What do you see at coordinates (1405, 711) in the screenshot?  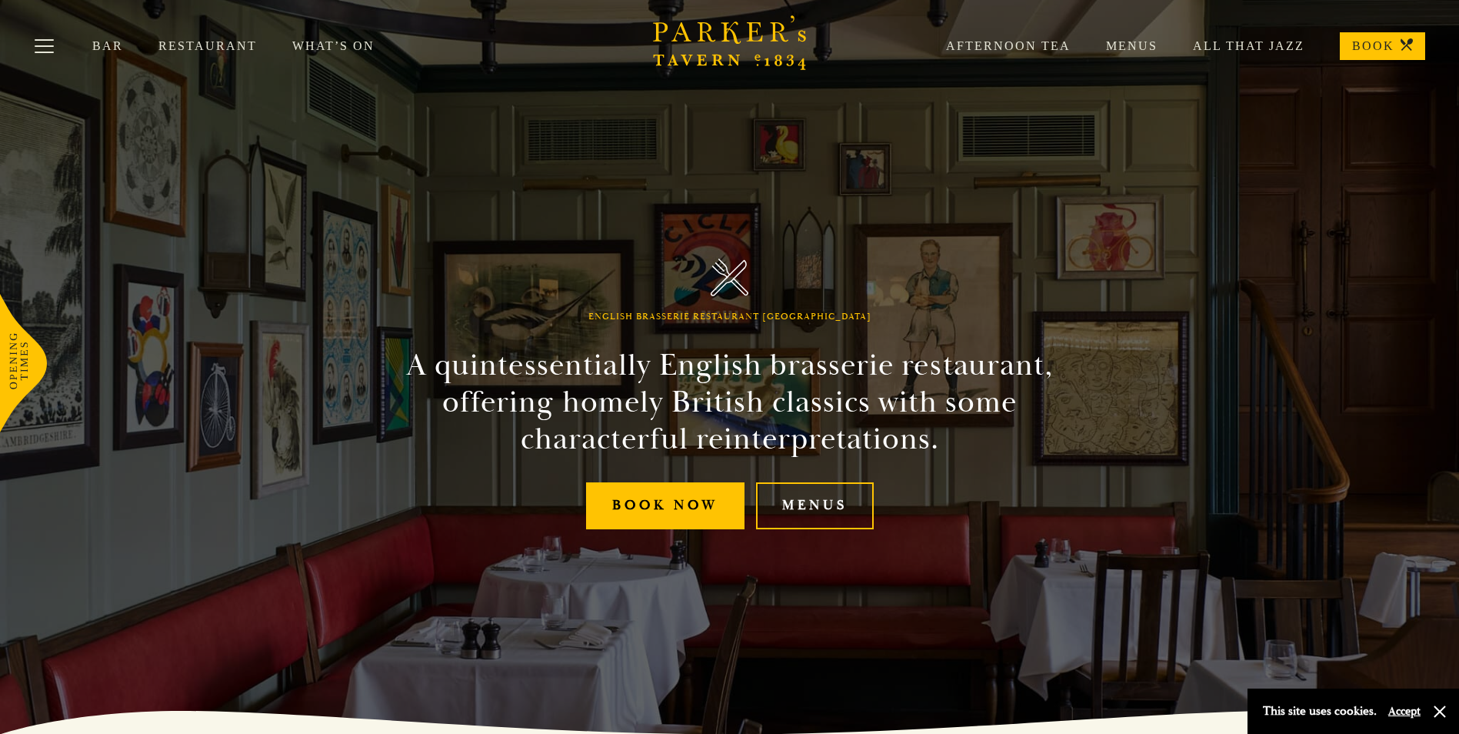 I see `button: Accept` at bounding box center [1405, 711].